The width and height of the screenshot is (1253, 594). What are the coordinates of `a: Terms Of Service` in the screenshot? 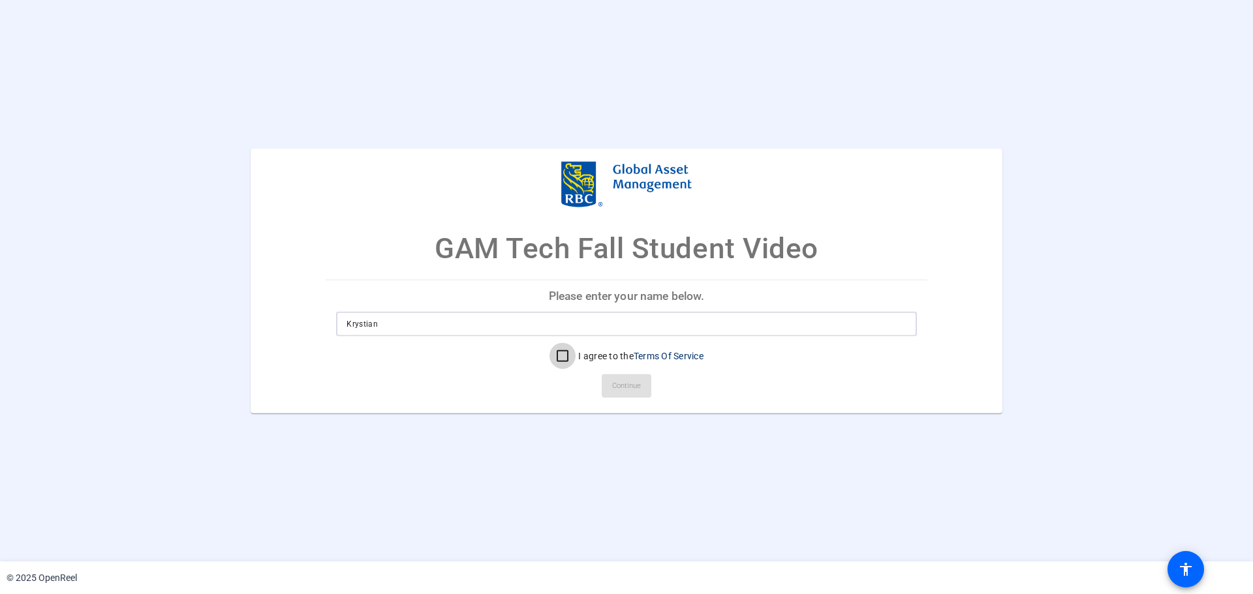 It's located at (668, 356).